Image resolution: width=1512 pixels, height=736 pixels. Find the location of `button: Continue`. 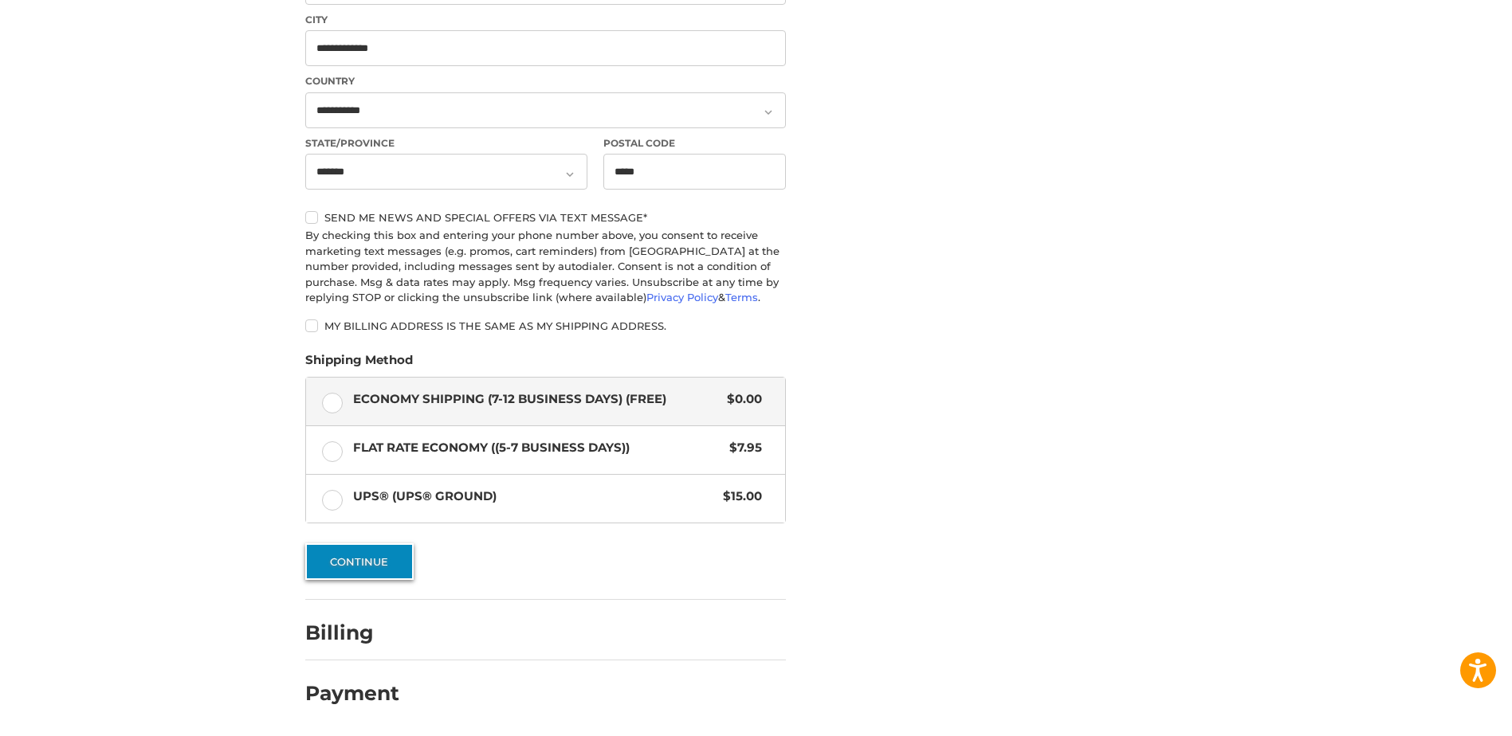

button: Continue is located at coordinates (359, 562).